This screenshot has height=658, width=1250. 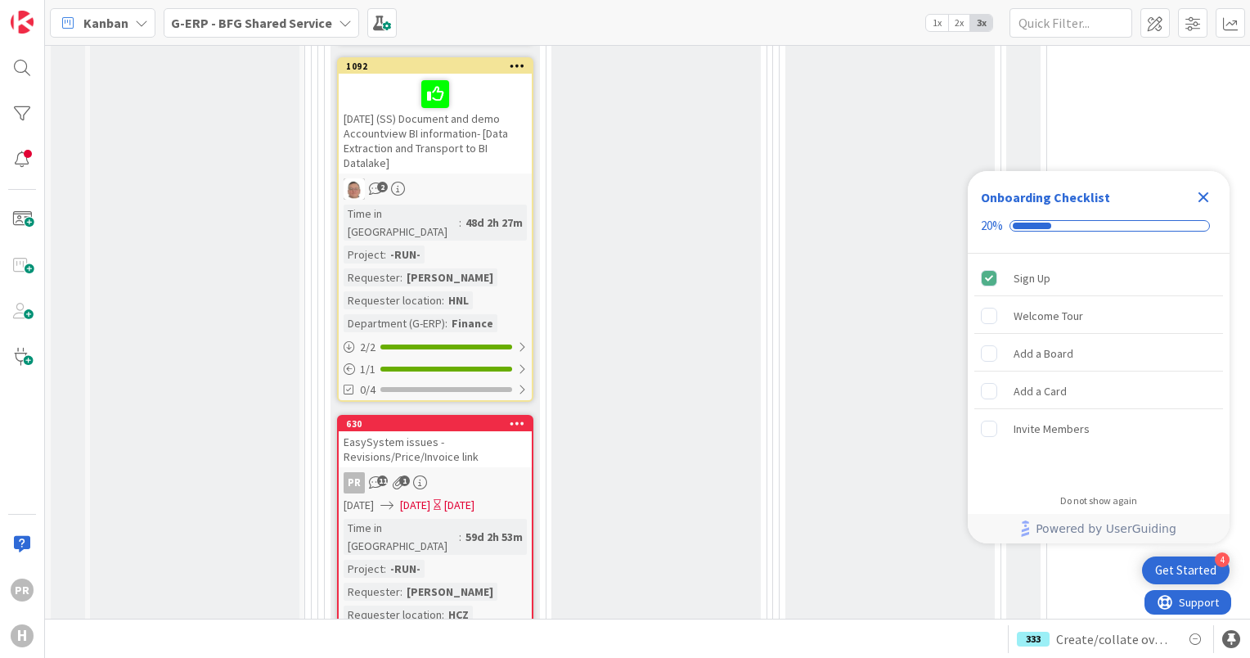 What do you see at coordinates (435, 449) in the screenshot?
I see `div: EasySystem issues - Revisions/Price/Invoice link` at bounding box center [435, 449].